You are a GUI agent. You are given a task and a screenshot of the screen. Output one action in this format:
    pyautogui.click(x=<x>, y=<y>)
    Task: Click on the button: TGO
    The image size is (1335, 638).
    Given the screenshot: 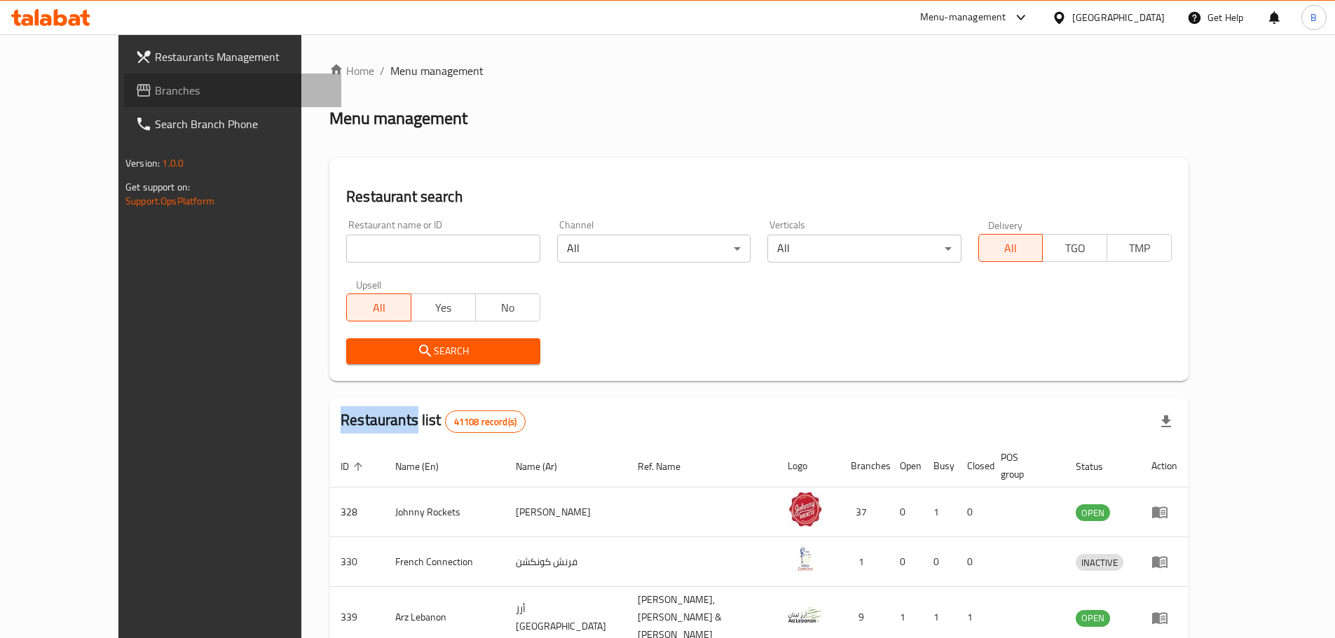 What is the action you would take?
    pyautogui.click(x=1074, y=248)
    